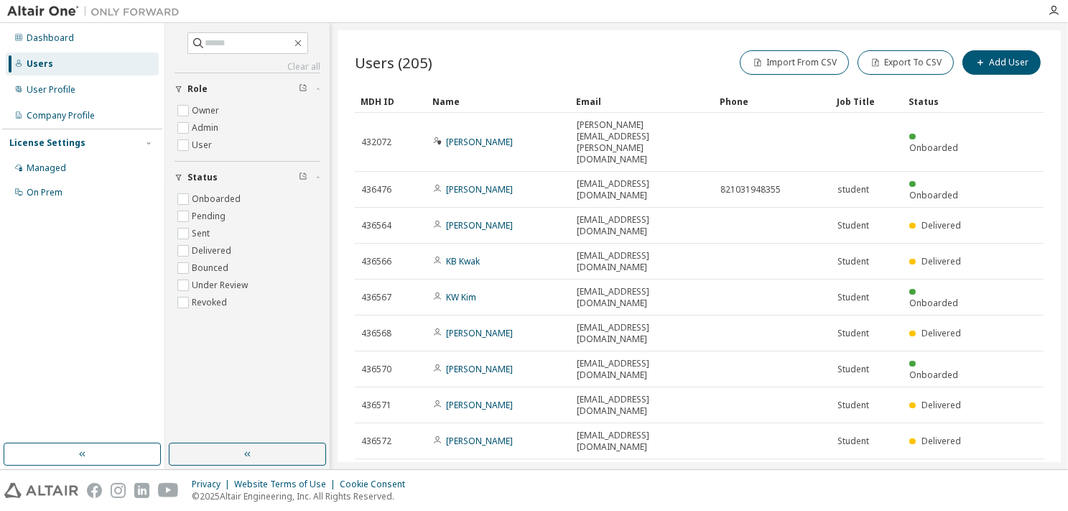 The width and height of the screenshot is (1068, 511). What do you see at coordinates (203, 177) in the screenshot?
I see `span: Status` at bounding box center [203, 177].